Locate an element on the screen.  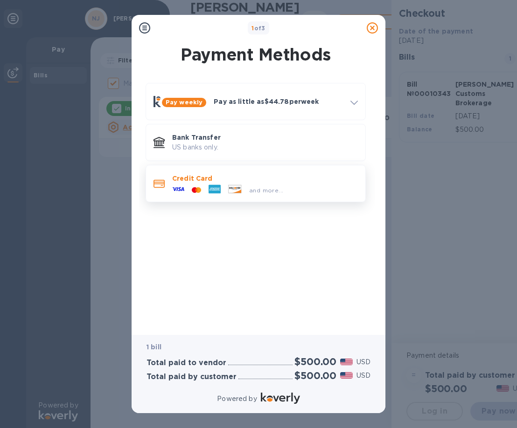
b: of 3 is located at coordinates (258, 28).